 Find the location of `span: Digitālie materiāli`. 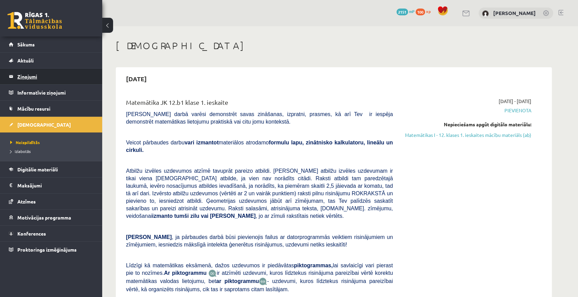

span: Digitālie materiāli is located at coordinates (37, 169).